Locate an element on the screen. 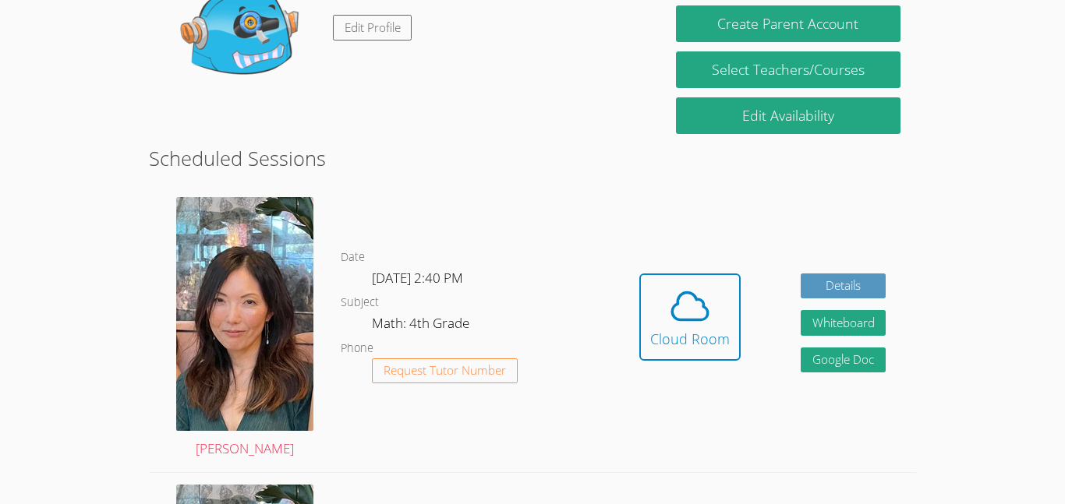  a: Google Doc is located at coordinates (843, 360).